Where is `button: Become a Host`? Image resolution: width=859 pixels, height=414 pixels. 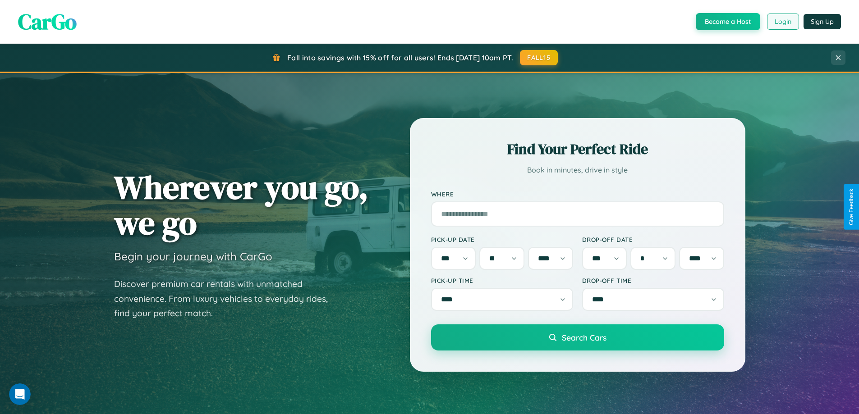
button: Become a Host is located at coordinates (728, 22).